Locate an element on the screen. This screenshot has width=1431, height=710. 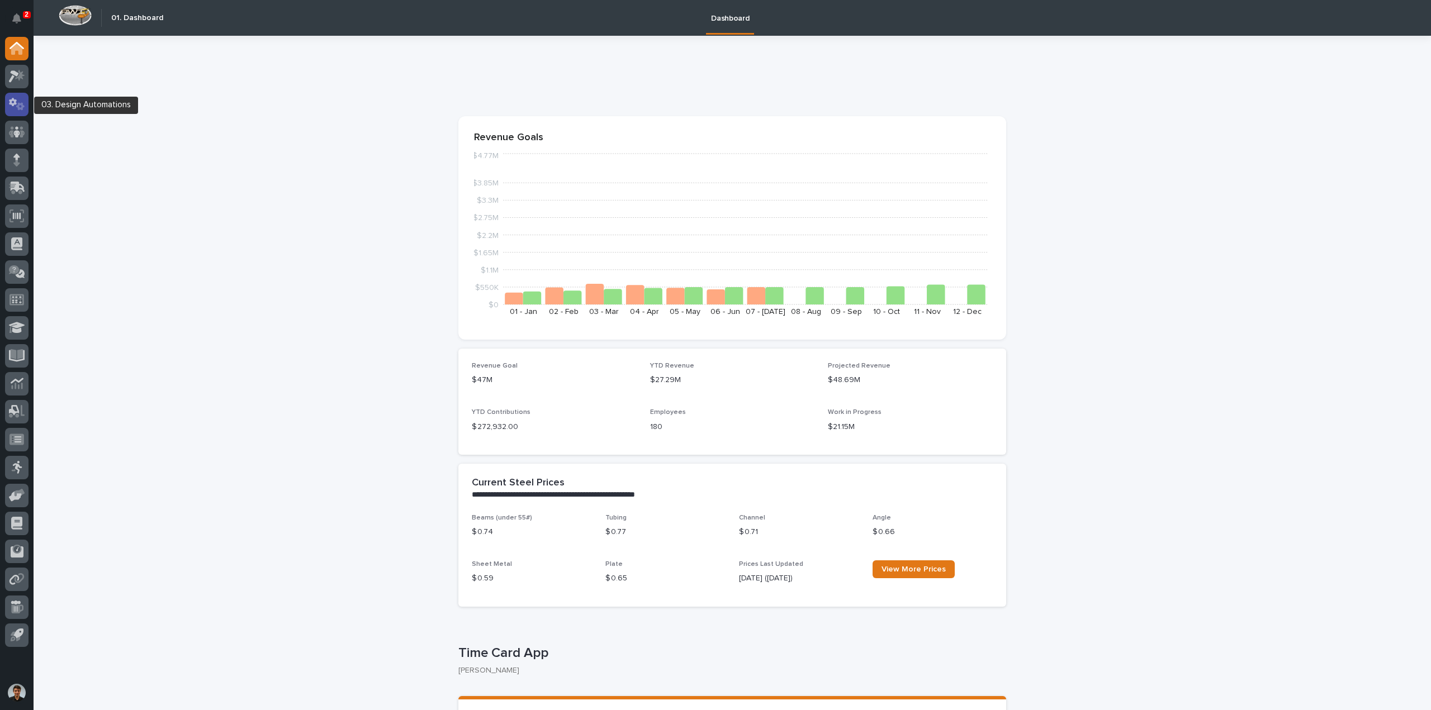
tspan: $3.3M is located at coordinates (487, 201).